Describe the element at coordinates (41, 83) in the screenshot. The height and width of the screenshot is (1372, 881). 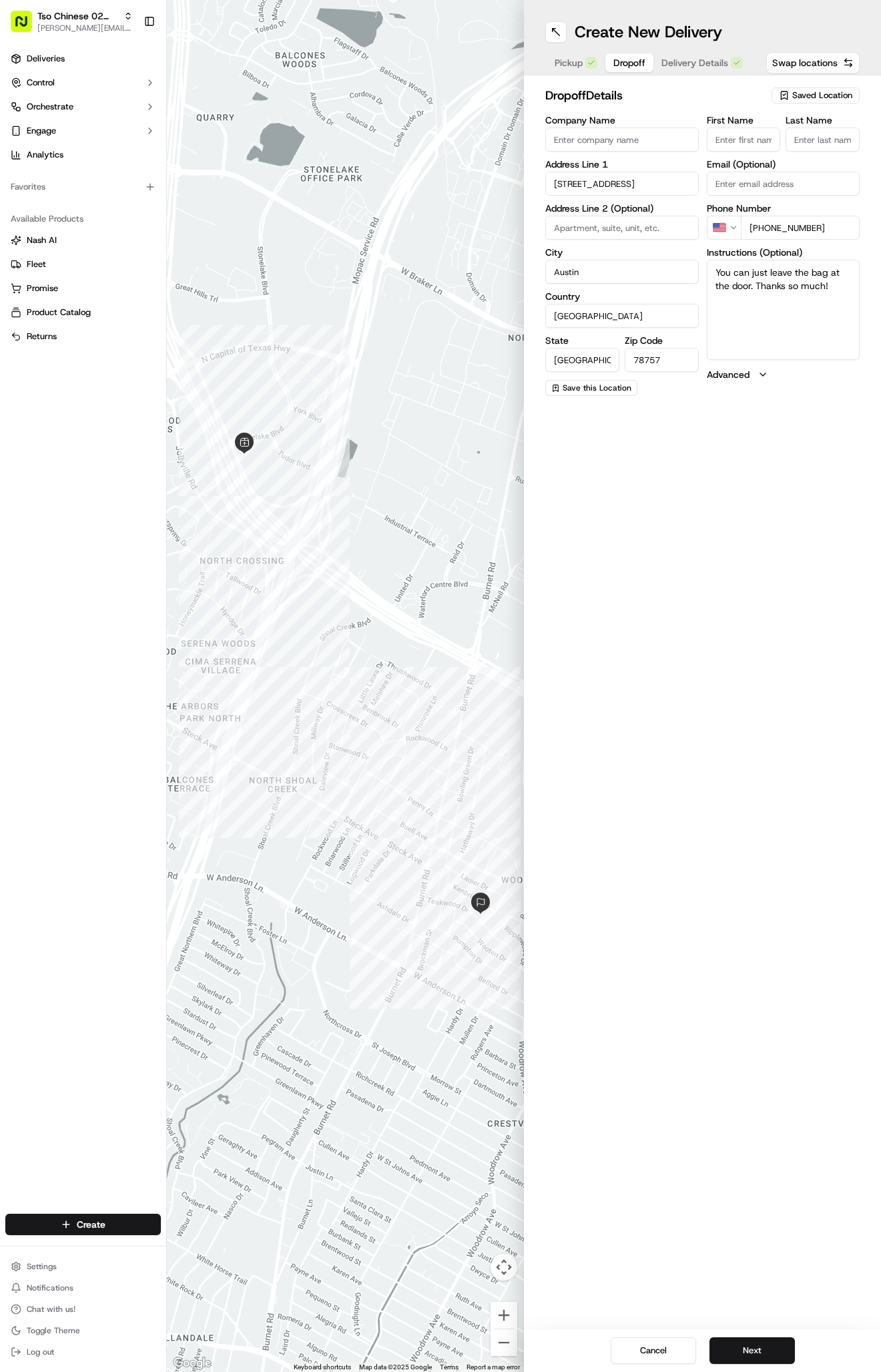
I see `span: Control` at that location.